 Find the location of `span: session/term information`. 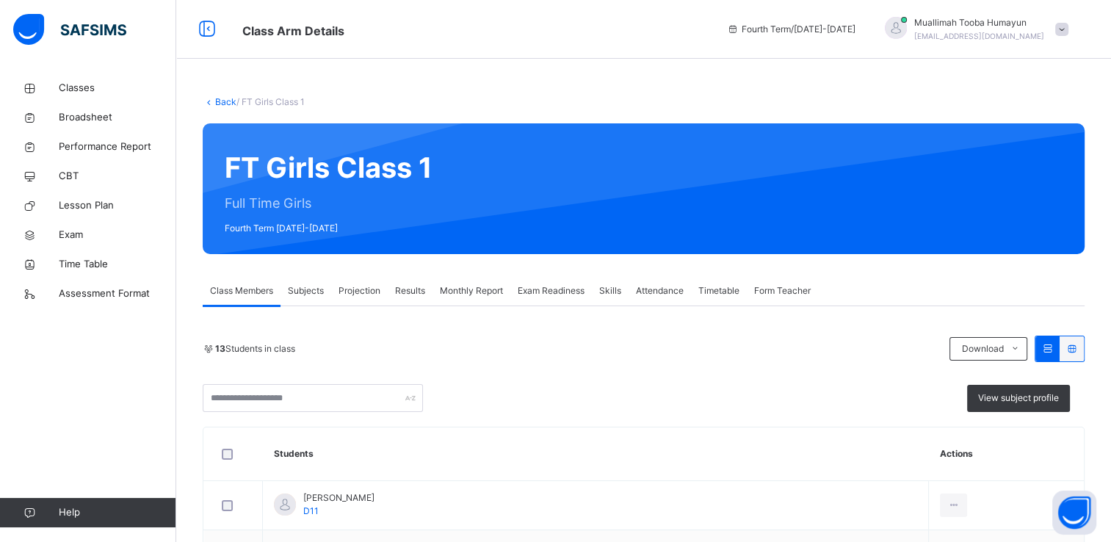

span: session/term information is located at coordinates (791, 29).